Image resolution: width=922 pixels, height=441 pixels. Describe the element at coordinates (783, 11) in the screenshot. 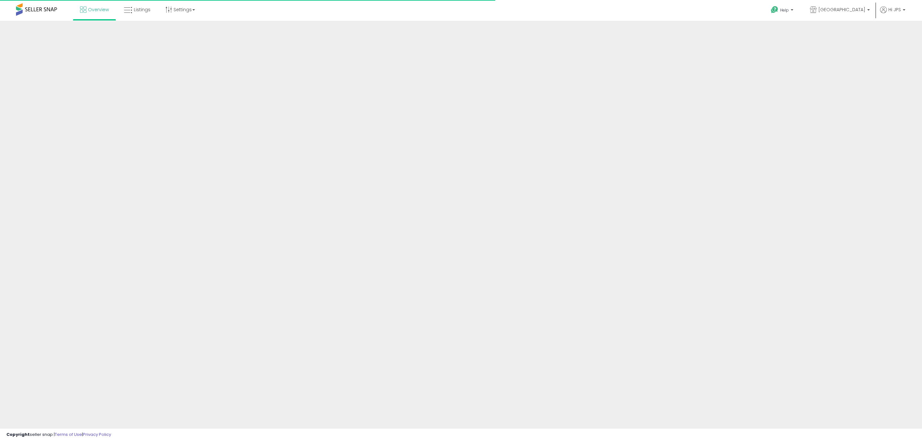

I see `a: Help` at that location.